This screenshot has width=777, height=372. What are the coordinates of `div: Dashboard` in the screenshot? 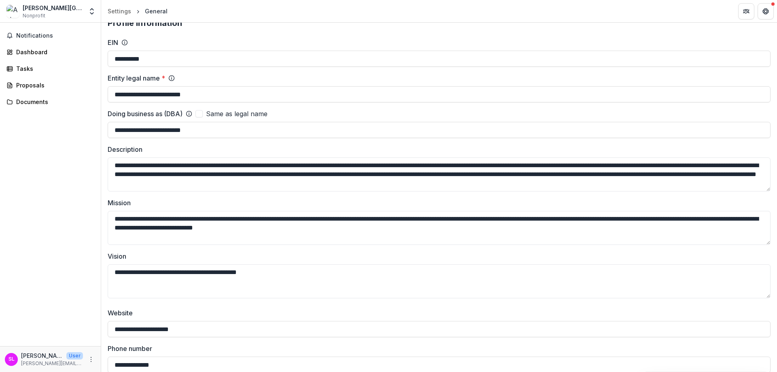 It's located at (53, 52).